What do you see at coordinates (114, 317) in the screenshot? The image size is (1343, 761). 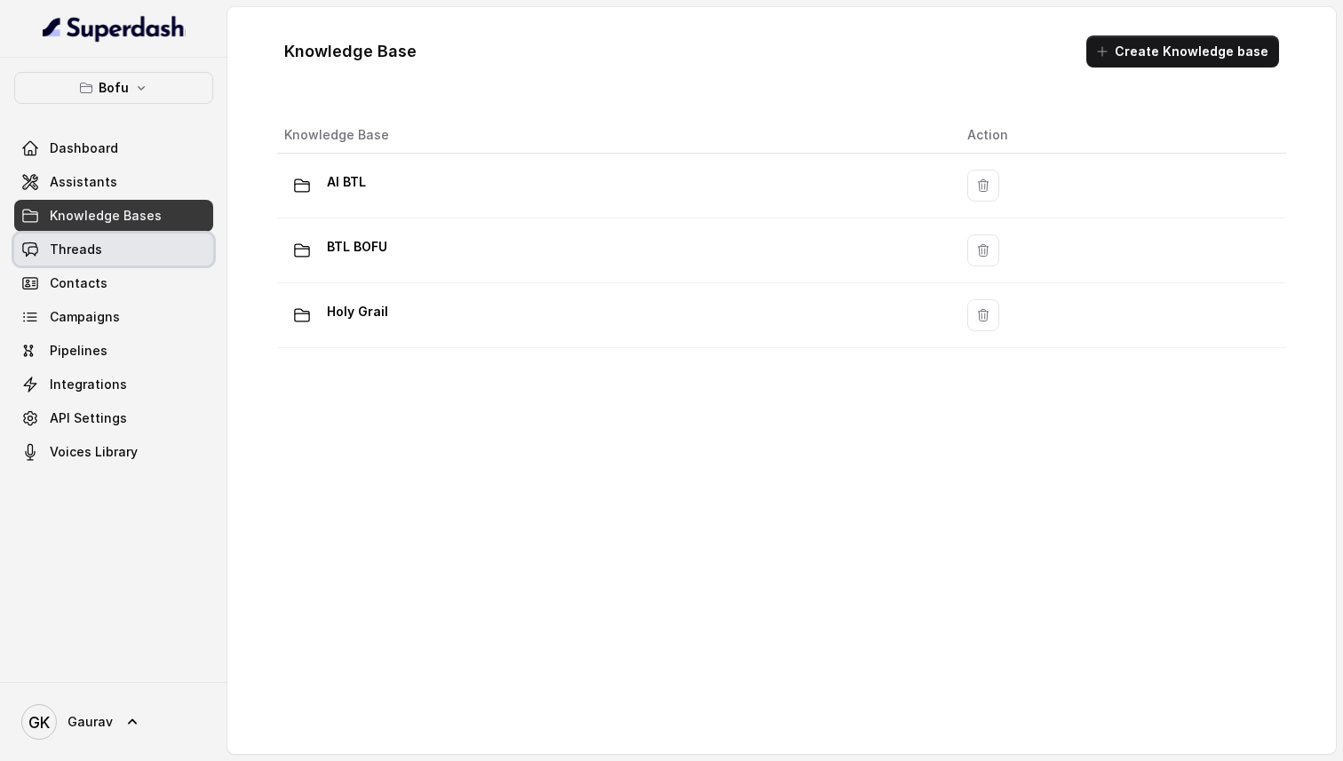 I see `a: Campaigns` at bounding box center [114, 317].